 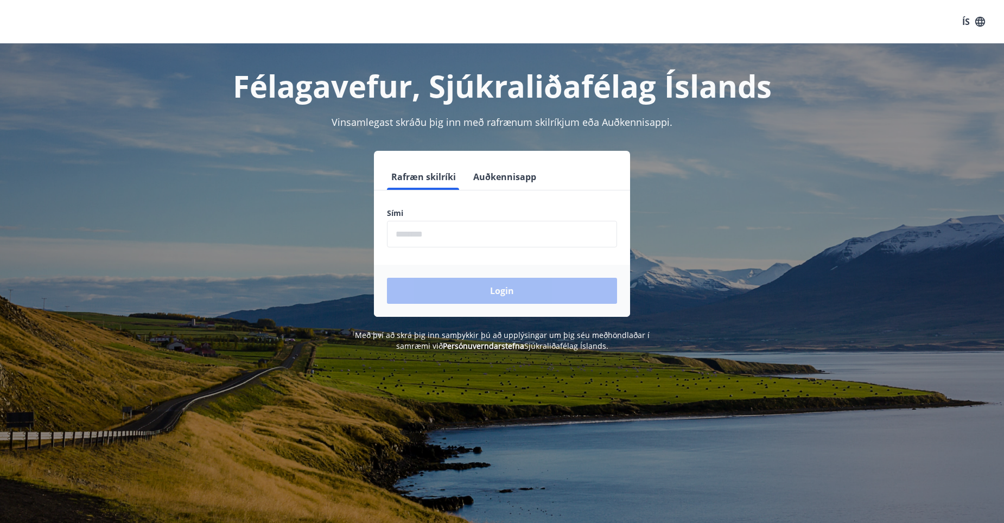 I want to click on a: Persónuverndarstefna, so click(x=483, y=346).